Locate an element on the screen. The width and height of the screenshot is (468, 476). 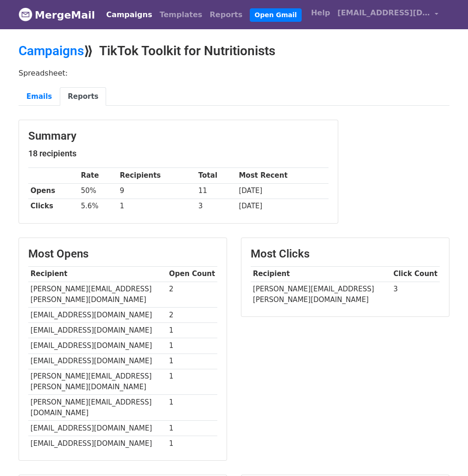
th: Open Count is located at coordinates (192, 273).